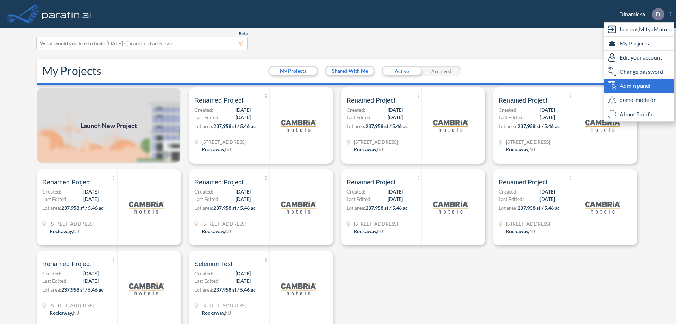 The width and height of the screenshot is (676, 324). What do you see at coordinates (639, 86) in the screenshot?
I see `div: Admin panel` at bounding box center [639, 86].